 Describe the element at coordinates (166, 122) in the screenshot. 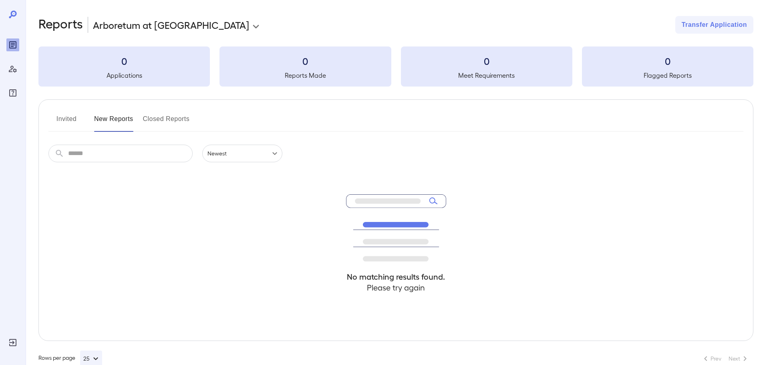

I see `button: Closed Reports` at that location.